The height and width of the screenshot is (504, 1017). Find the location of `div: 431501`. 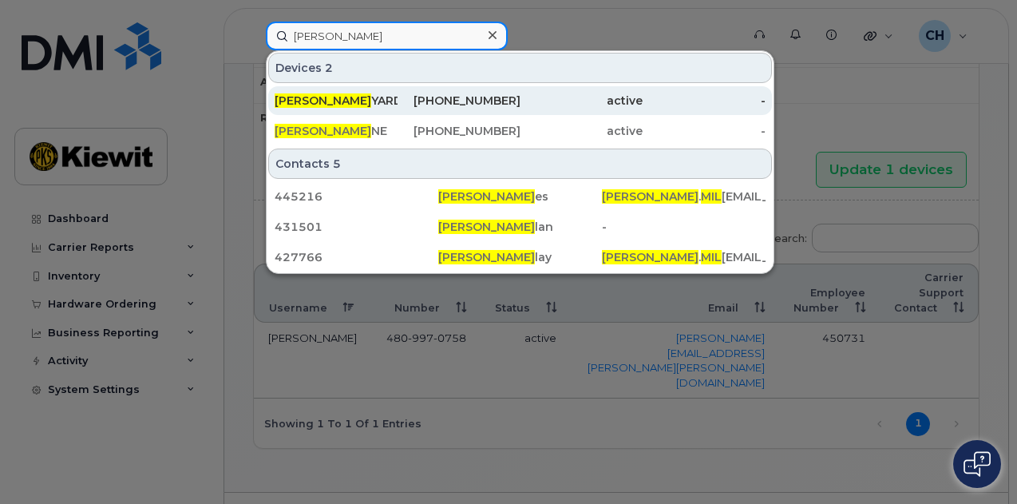

div: 431501 is located at coordinates (356, 227).